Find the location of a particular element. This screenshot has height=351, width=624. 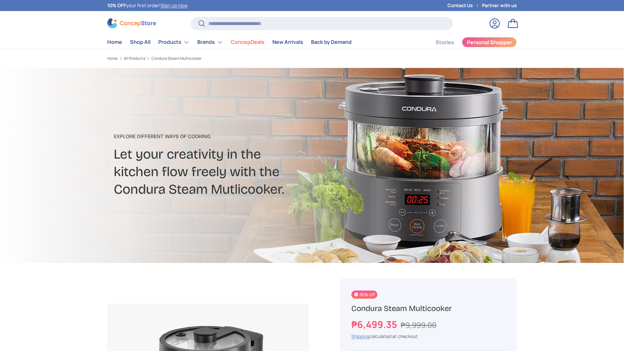

nav: Secondary is located at coordinates (469, 42).